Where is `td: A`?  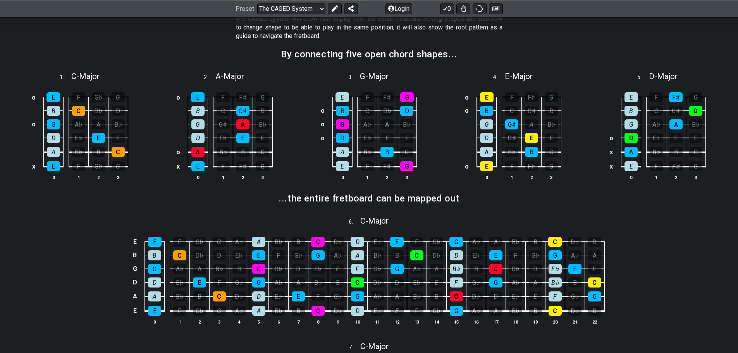
td: A is located at coordinates (135, 297).